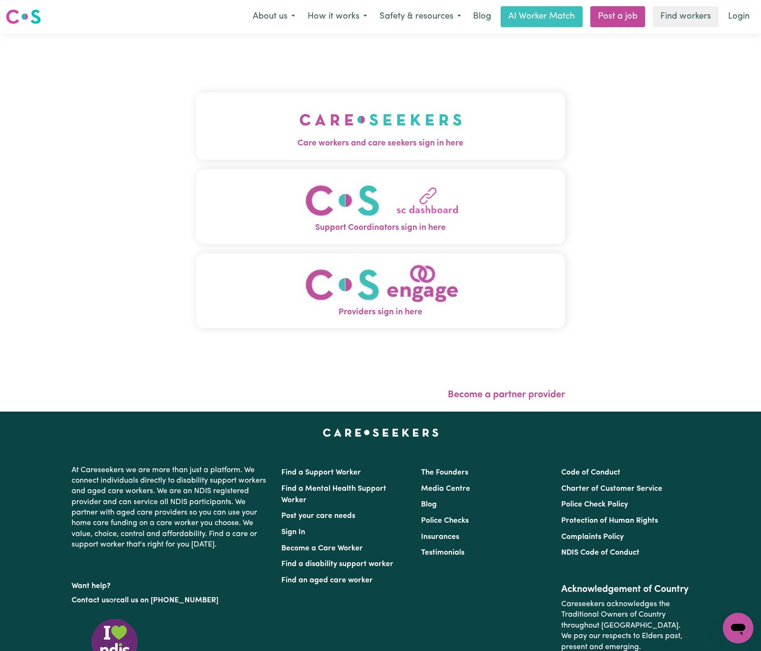  Describe the element at coordinates (171, 601) in the screenshot. I see `p: or` at that location.